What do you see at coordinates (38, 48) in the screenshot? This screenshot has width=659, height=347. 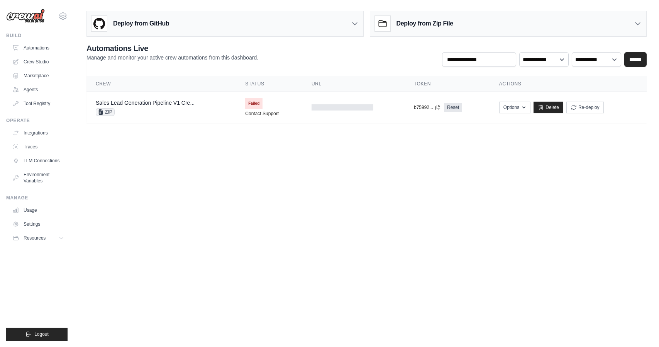 I see `a: Automations` at bounding box center [38, 48].